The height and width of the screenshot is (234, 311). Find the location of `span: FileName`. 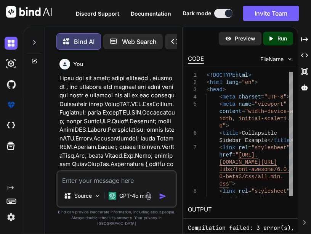

span: FileName is located at coordinates (272, 59).